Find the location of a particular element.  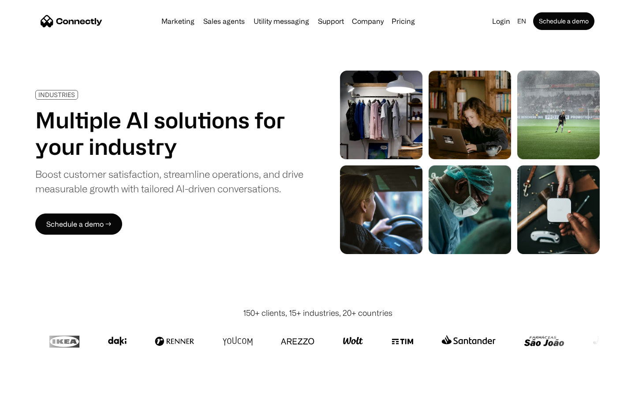

aside: Language selected: English is located at coordinates (31, 387).